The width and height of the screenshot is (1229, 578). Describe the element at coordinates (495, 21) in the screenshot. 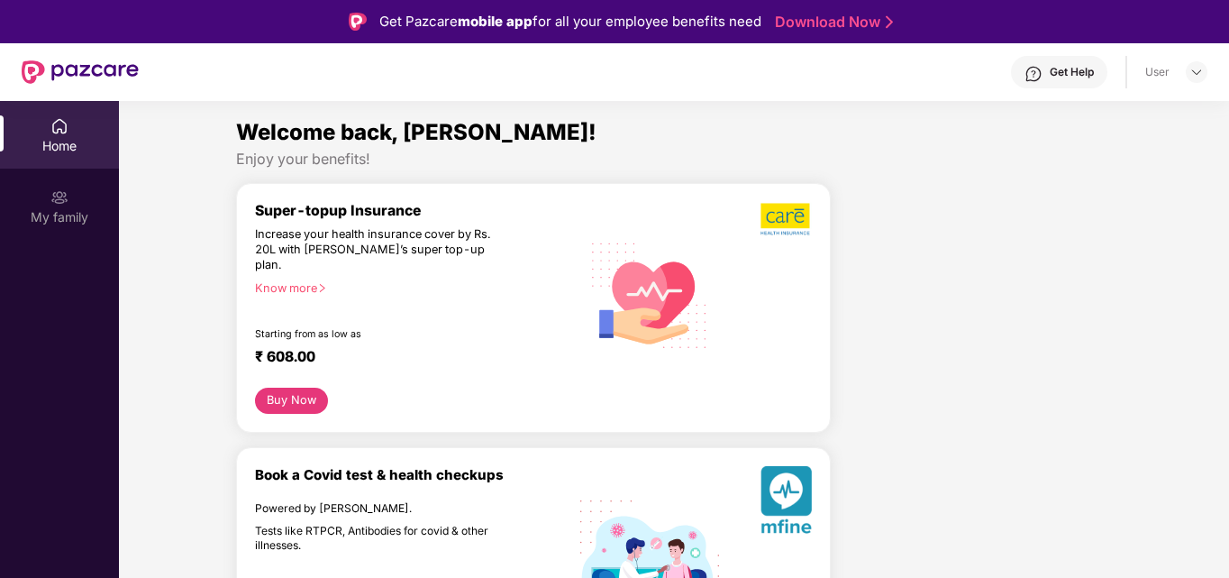

I see `strong: mobile app` at that location.